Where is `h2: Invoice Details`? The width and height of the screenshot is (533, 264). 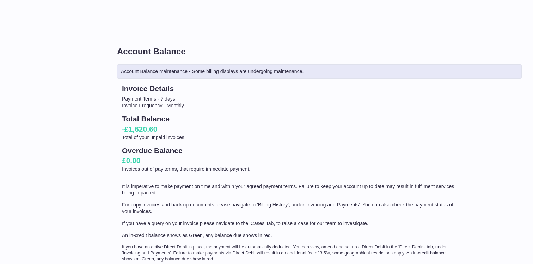 h2: Invoice Details is located at coordinates (290, 89).